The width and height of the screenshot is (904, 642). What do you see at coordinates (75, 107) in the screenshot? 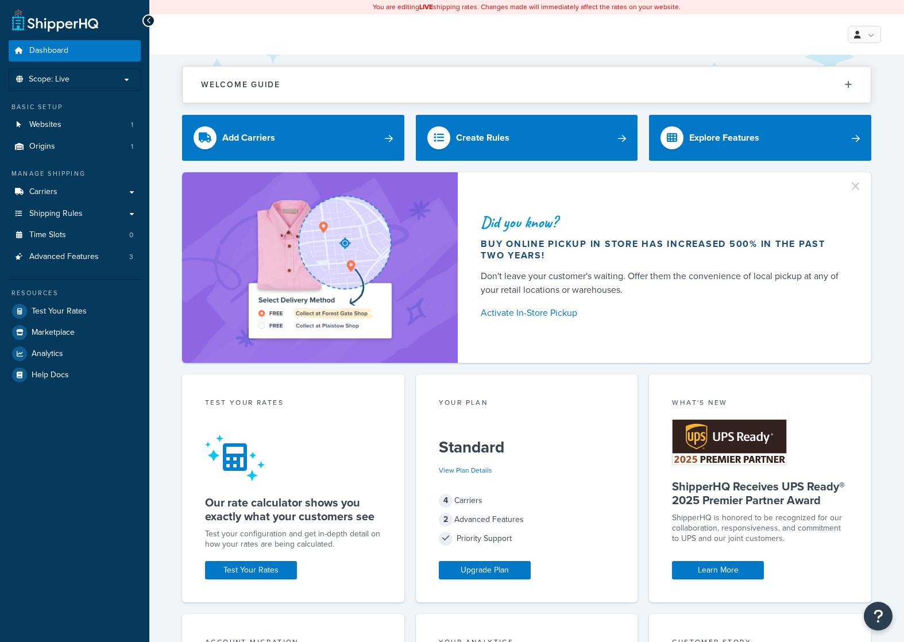
I see `div: Basic Setup` at bounding box center [75, 107].